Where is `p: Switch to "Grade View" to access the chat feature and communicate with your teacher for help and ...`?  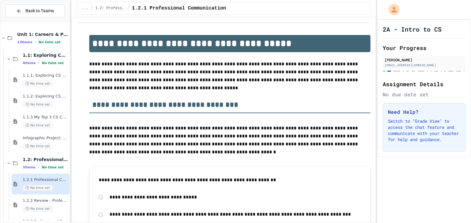 p: Switch to "Grade View" to access the chat feature and communicate with your teacher for help and ... is located at coordinates (424, 130).